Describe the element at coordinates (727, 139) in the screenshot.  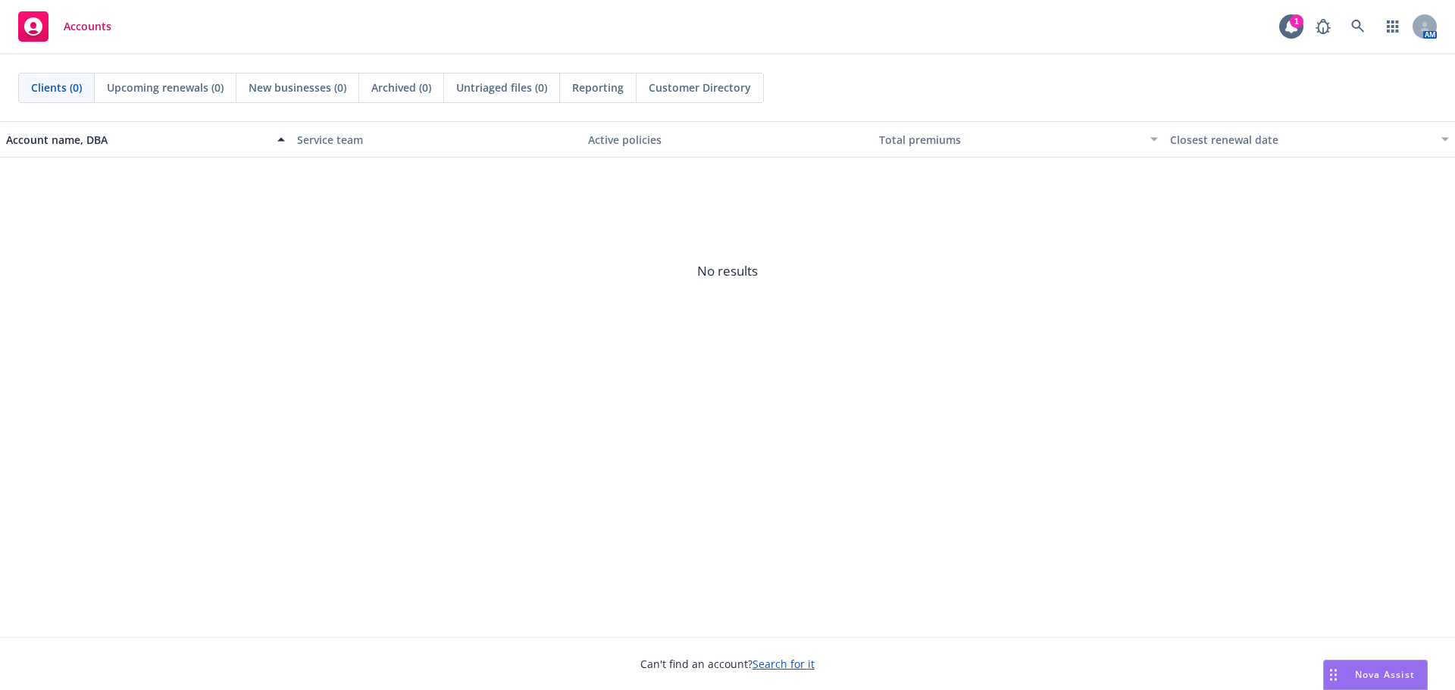
I see `div: Active policies` at that location.